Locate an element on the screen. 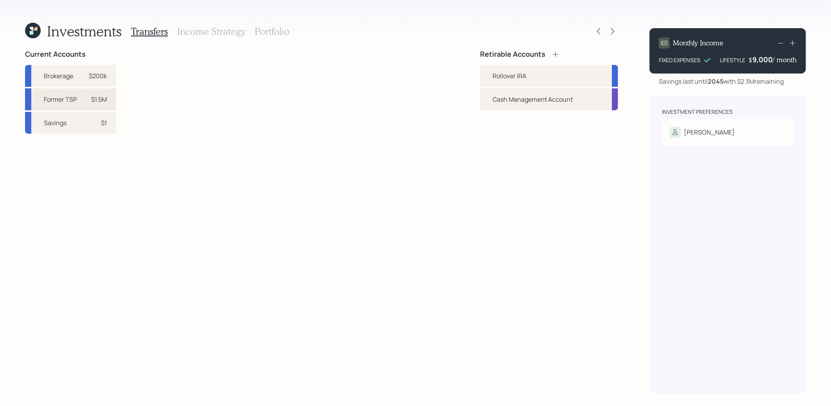 This screenshot has height=406, width=831. h4: / month is located at coordinates (785, 60).